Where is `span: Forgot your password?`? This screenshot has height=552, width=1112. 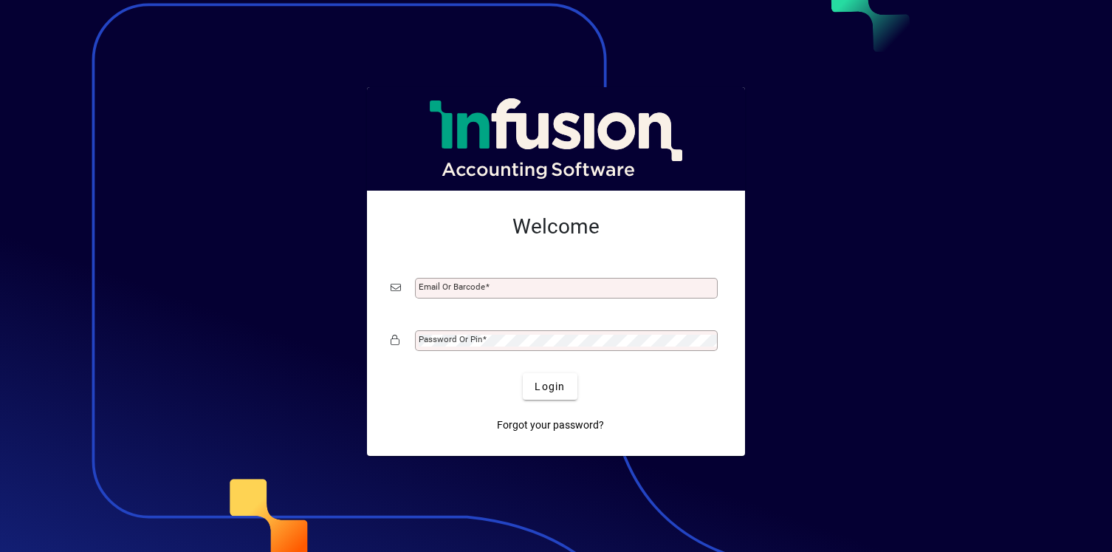 span: Forgot your password? is located at coordinates (550, 425).